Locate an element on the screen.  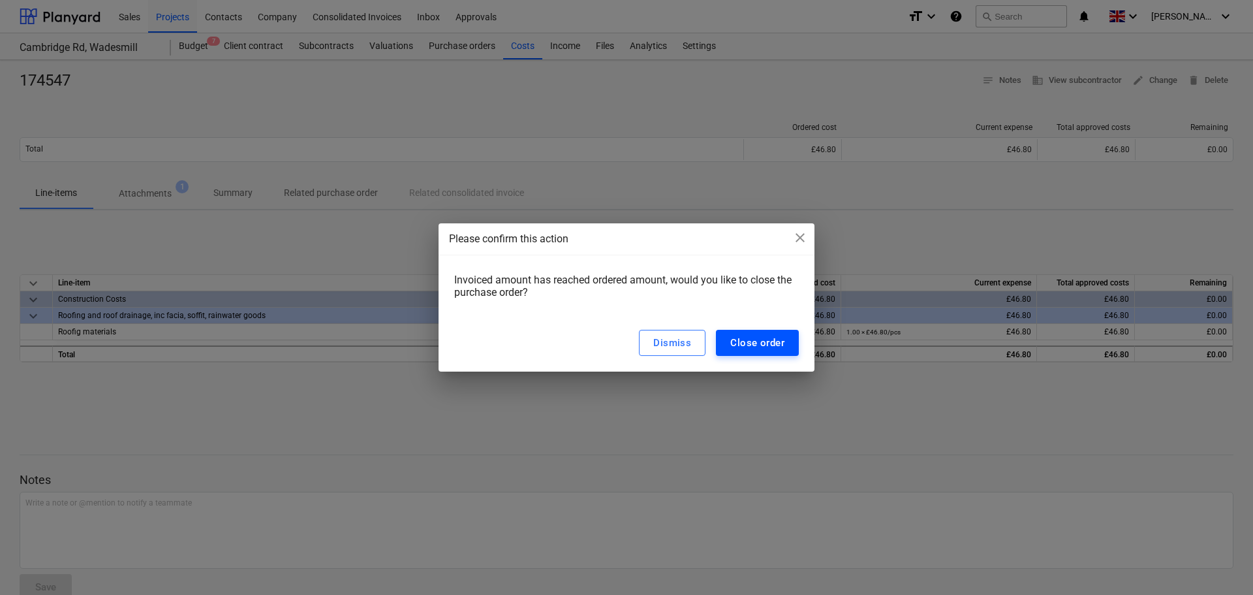
button: Close order is located at coordinates (757, 343).